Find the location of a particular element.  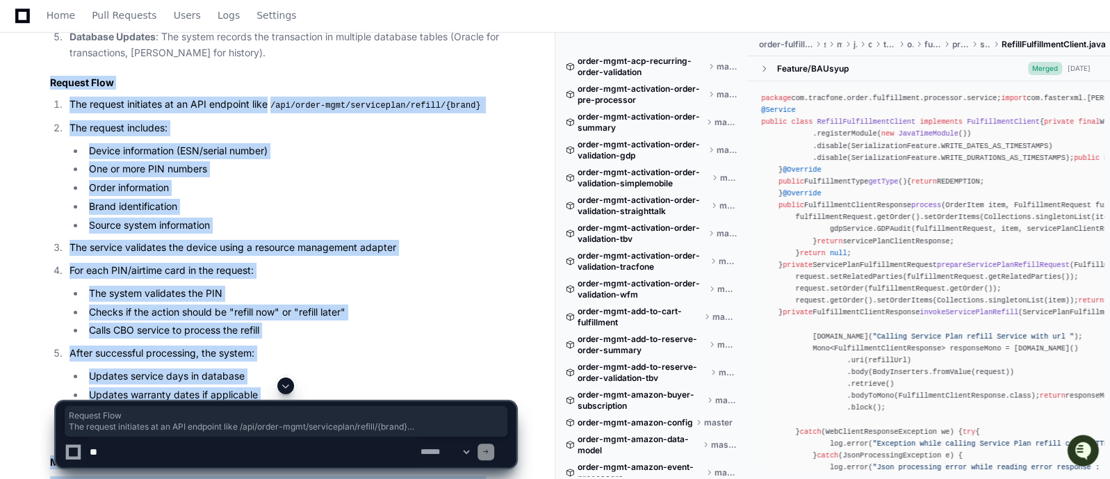

span: new is located at coordinates (887, 133).